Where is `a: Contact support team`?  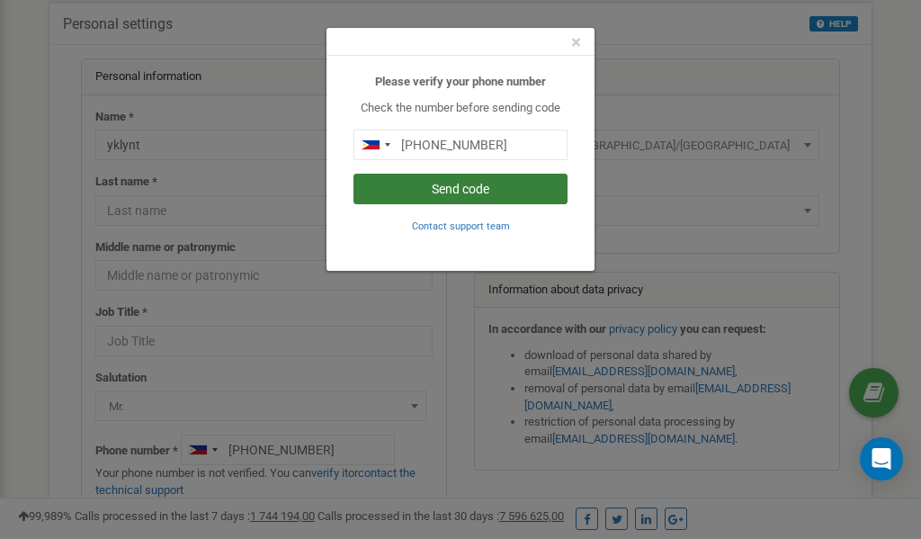
a: Contact support team is located at coordinates (461, 225).